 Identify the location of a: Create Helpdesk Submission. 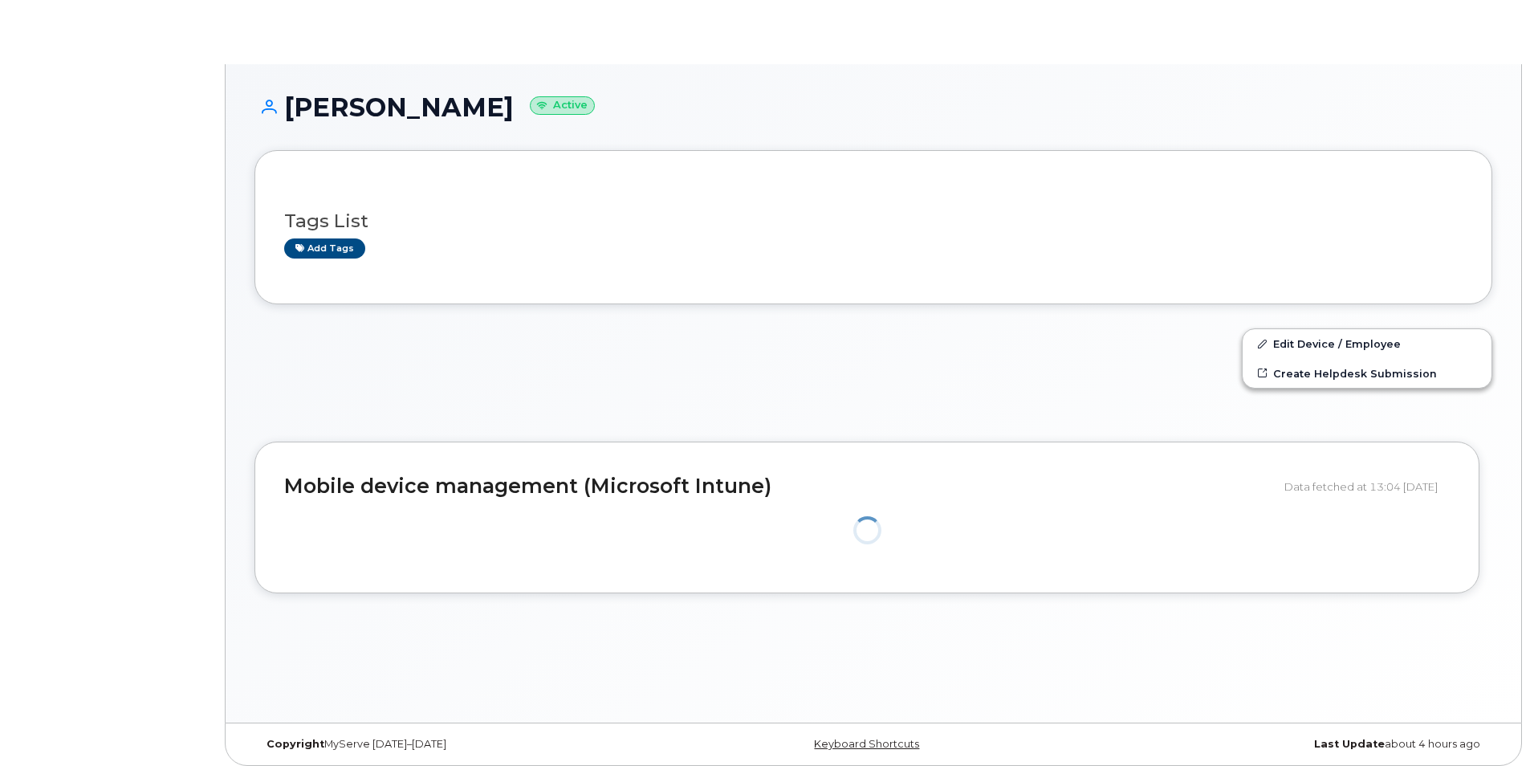
(1367, 373).